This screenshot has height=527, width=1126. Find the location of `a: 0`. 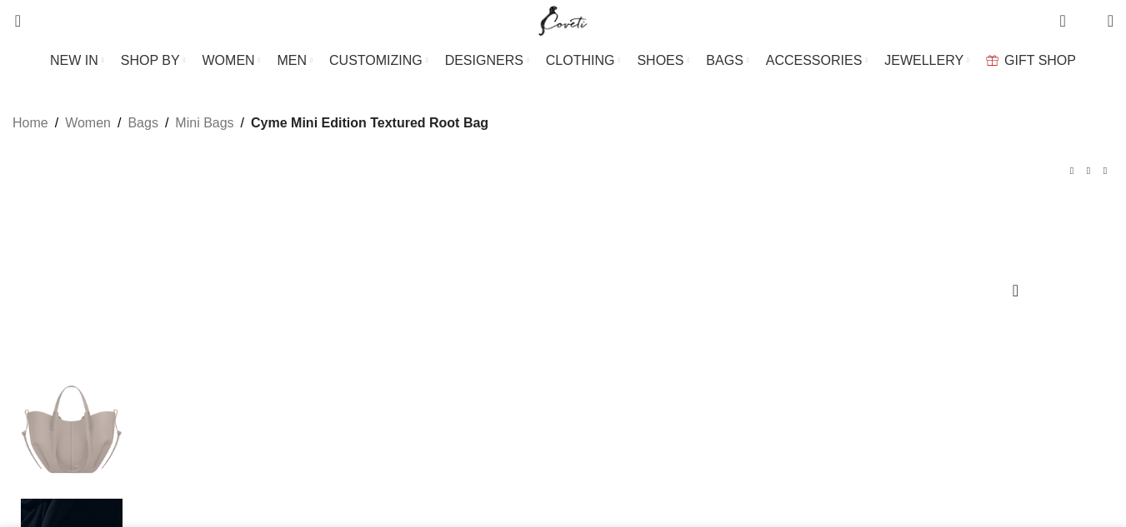

a: 0 is located at coordinates (1062, 21).